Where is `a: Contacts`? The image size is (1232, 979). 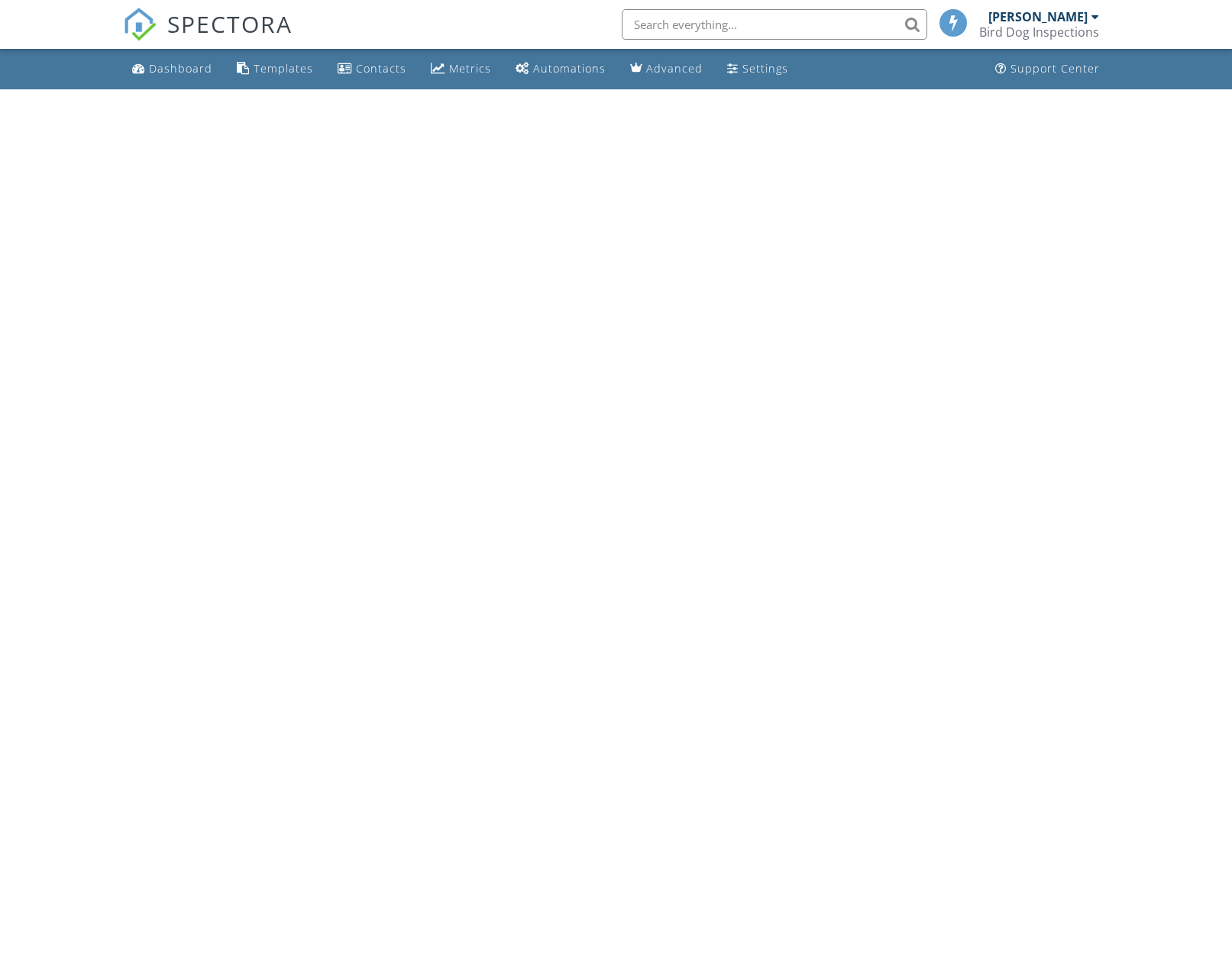 a: Contacts is located at coordinates (372, 68).